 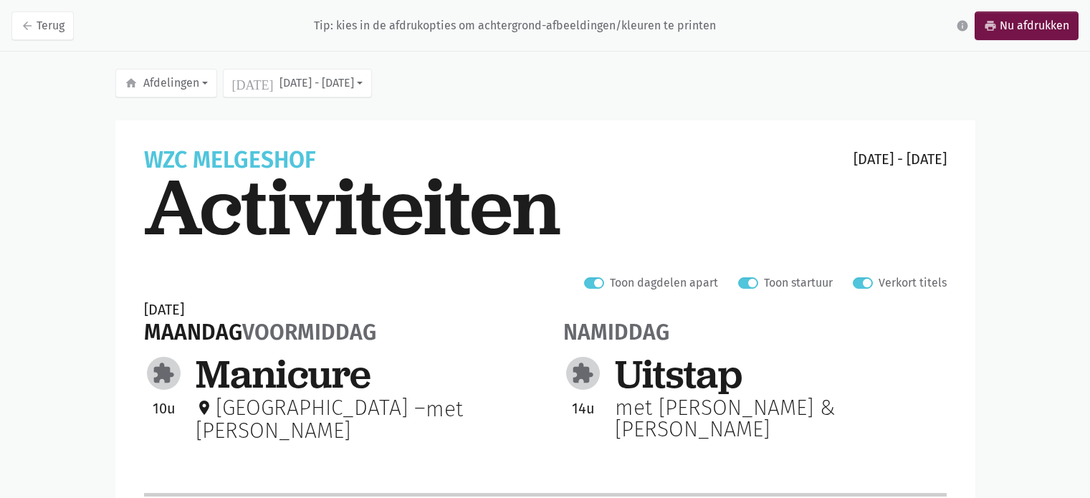 What do you see at coordinates (798, 283) in the screenshot?
I see `label: Toon startuur` at bounding box center [798, 283].